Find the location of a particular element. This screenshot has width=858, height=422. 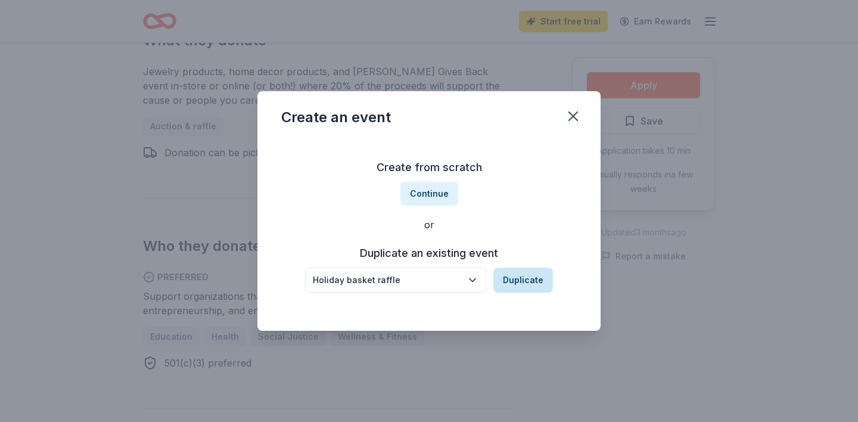

div: Create an event is located at coordinates (336, 117).